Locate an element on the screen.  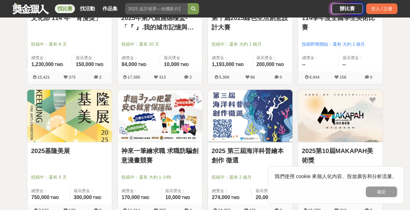
span: 84,000 is located at coordinates (129, 64).